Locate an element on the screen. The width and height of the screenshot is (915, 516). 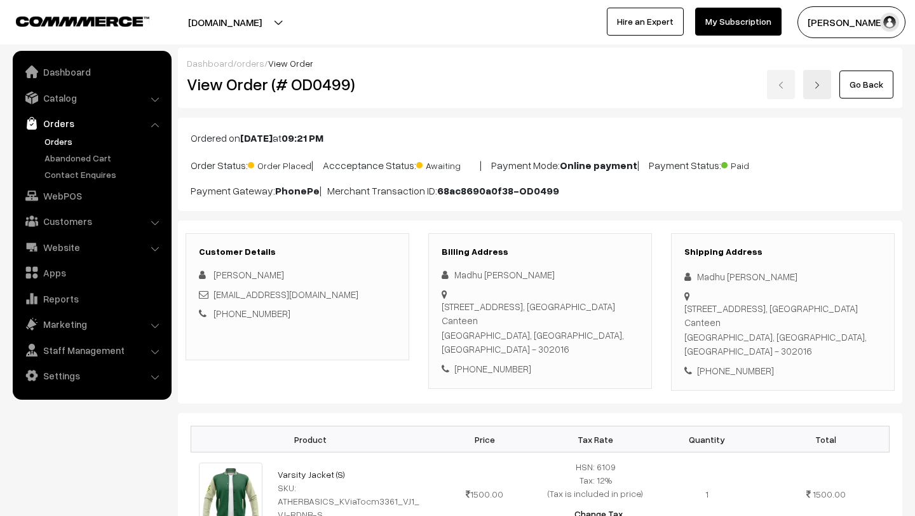
a: COMMMERCE is located at coordinates (71, 20).